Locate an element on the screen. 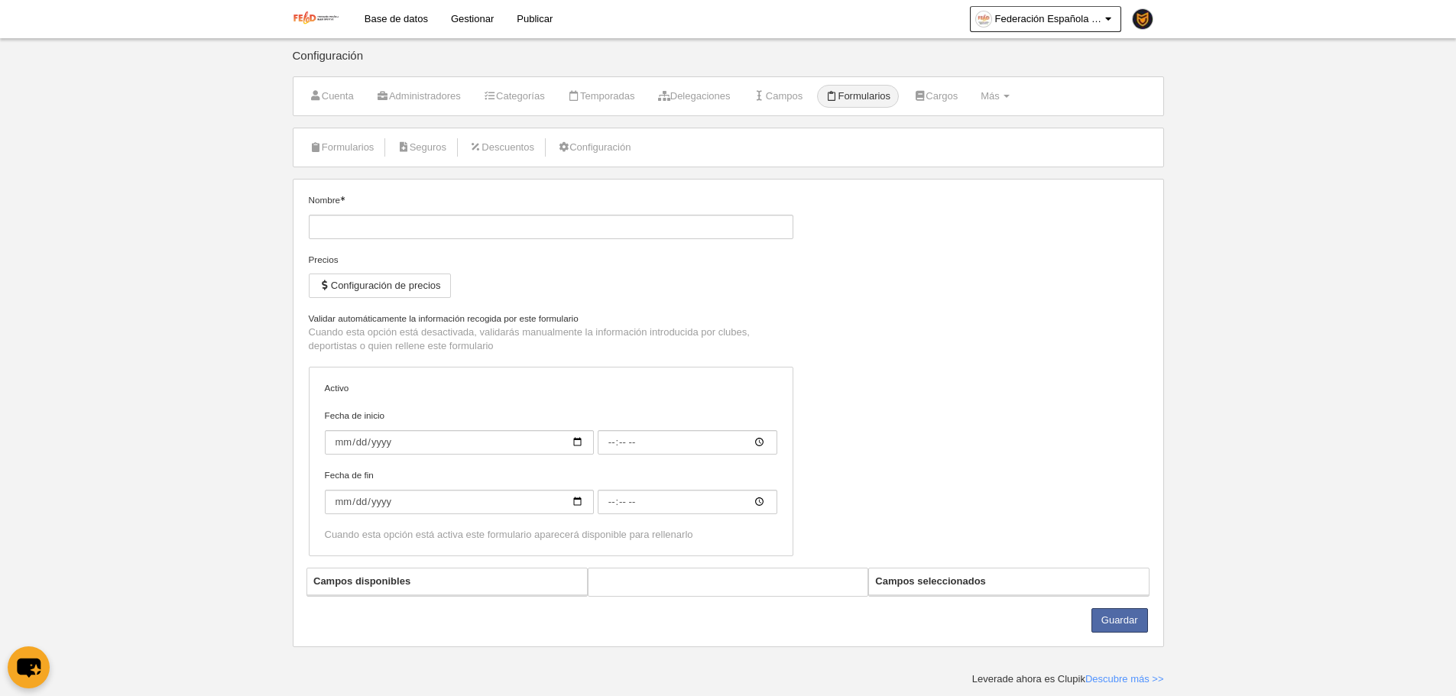 The width and height of the screenshot is (1456, 696). div: Leverade ahora es Clupik is located at coordinates (1068, 680).